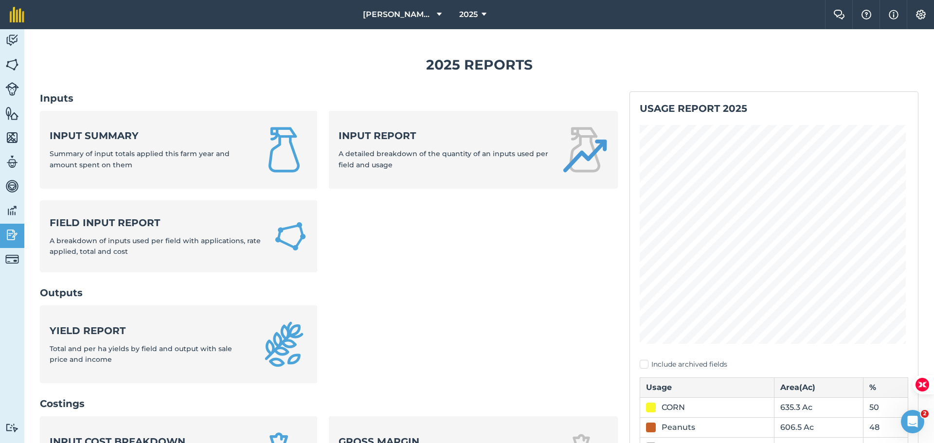  Describe the element at coordinates (819, 427) in the screenshot. I see `td: 606.5 Ac` at that location.